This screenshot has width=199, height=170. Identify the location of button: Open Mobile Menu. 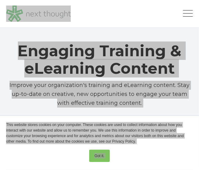
(188, 14).